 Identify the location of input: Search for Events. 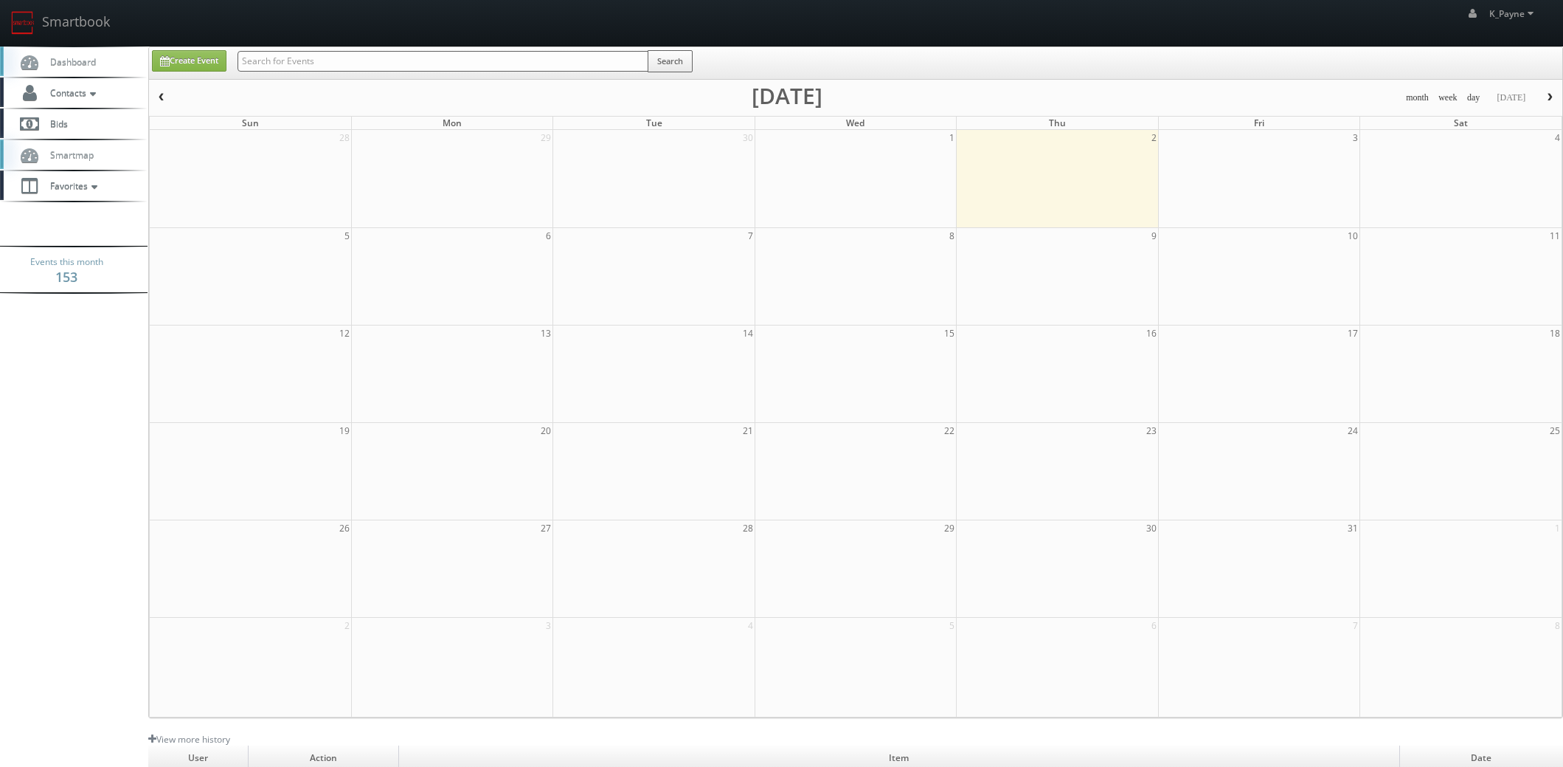
(443, 61).